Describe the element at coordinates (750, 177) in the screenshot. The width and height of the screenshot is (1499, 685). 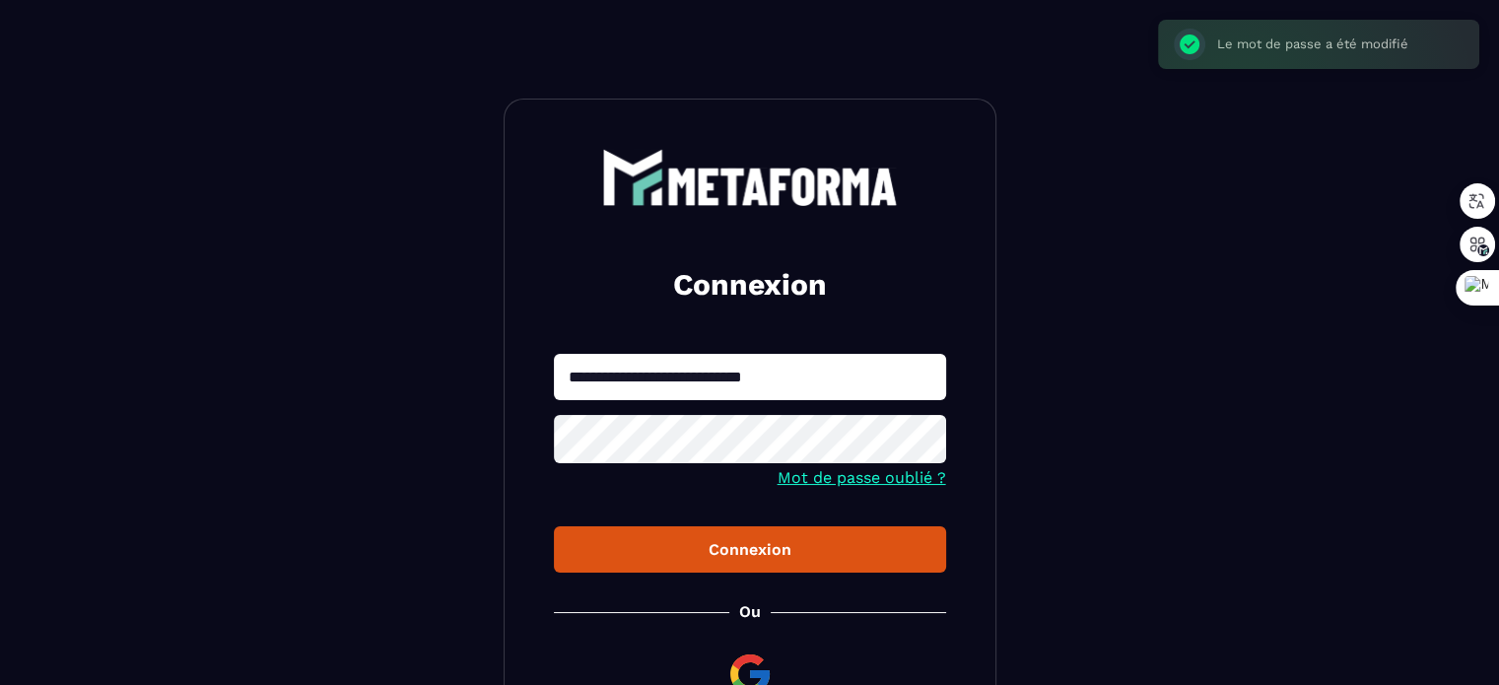
I see `img: logo` at that location.